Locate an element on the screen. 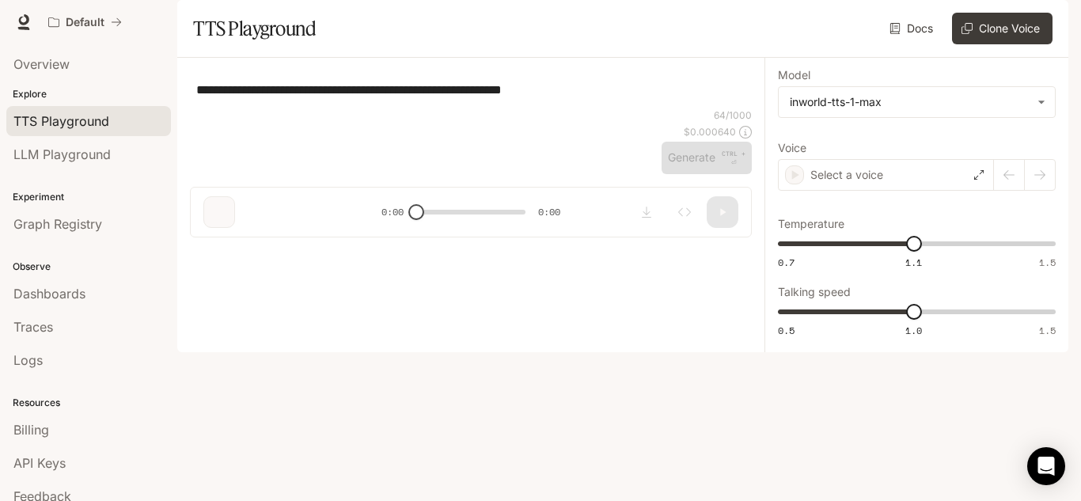 The height and width of the screenshot is (501, 1081). p: 64 / 1000 is located at coordinates (733, 115).